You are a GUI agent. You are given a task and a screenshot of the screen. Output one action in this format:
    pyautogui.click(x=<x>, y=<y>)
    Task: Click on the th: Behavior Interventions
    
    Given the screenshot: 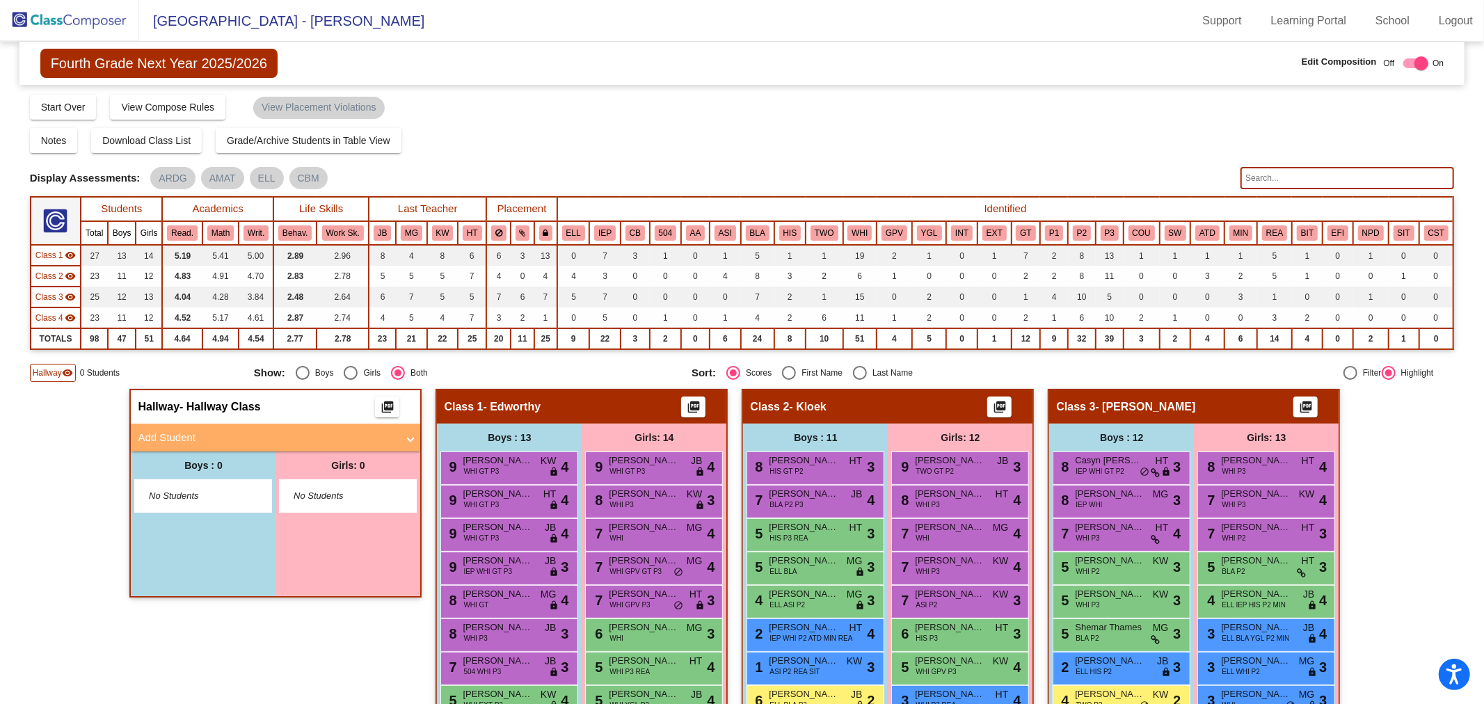 What is the action you would take?
    pyautogui.click(x=1307, y=233)
    